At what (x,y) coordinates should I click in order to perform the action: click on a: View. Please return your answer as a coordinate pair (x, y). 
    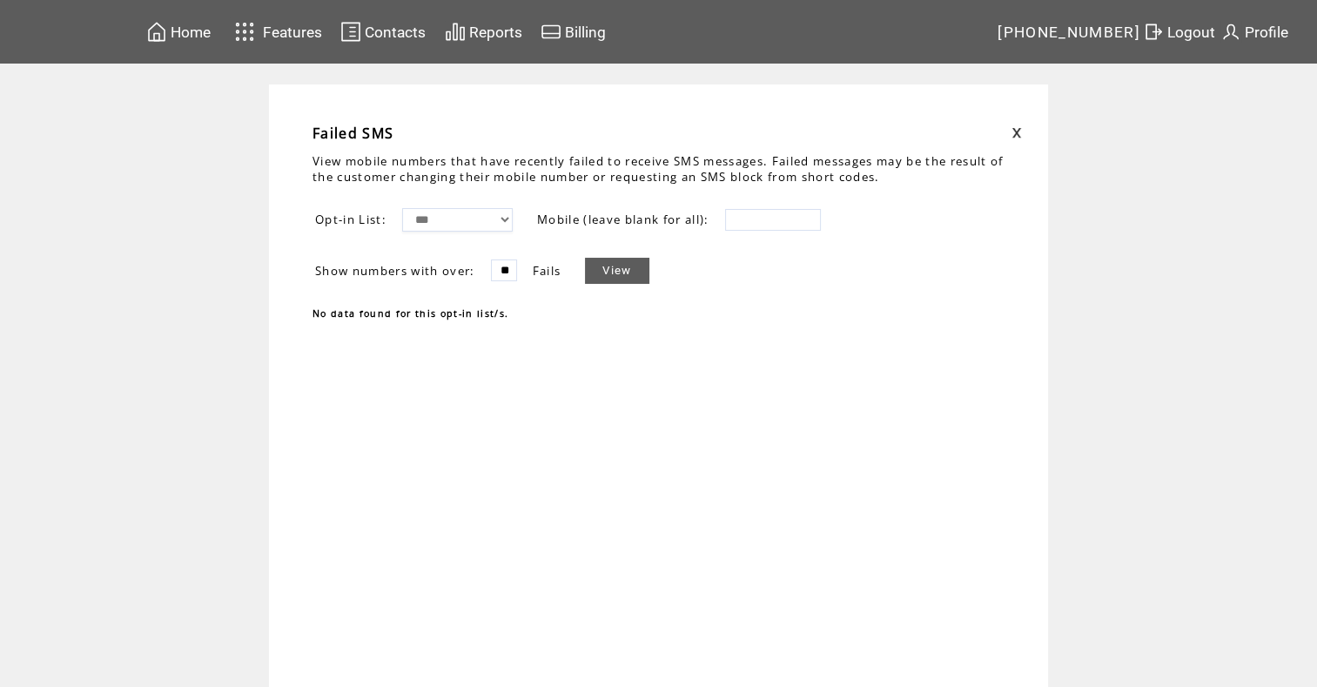
    Looking at the image, I should click on (616, 271).